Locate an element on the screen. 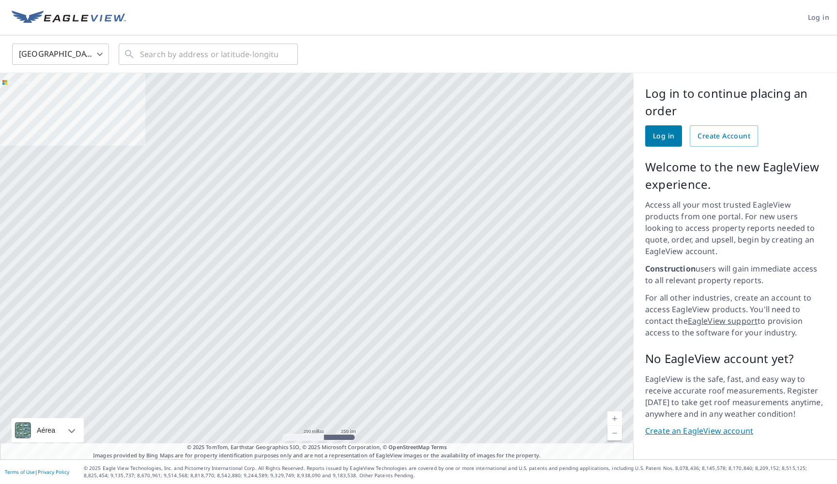 Image resolution: width=837 pixels, height=484 pixels. p: users will gain immediate access to all relevant property reports. is located at coordinates (735, 275).